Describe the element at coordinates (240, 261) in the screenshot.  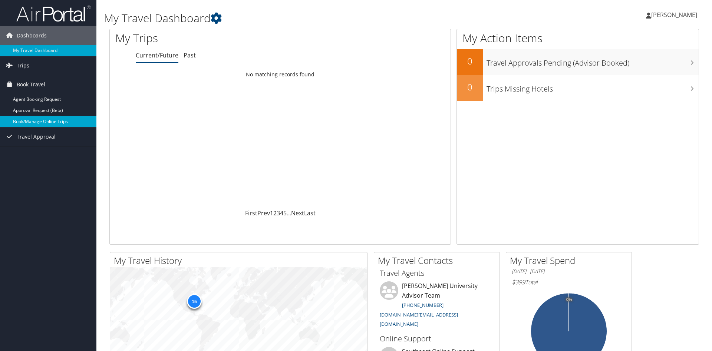
I see `h2: My Travel History` at that location.